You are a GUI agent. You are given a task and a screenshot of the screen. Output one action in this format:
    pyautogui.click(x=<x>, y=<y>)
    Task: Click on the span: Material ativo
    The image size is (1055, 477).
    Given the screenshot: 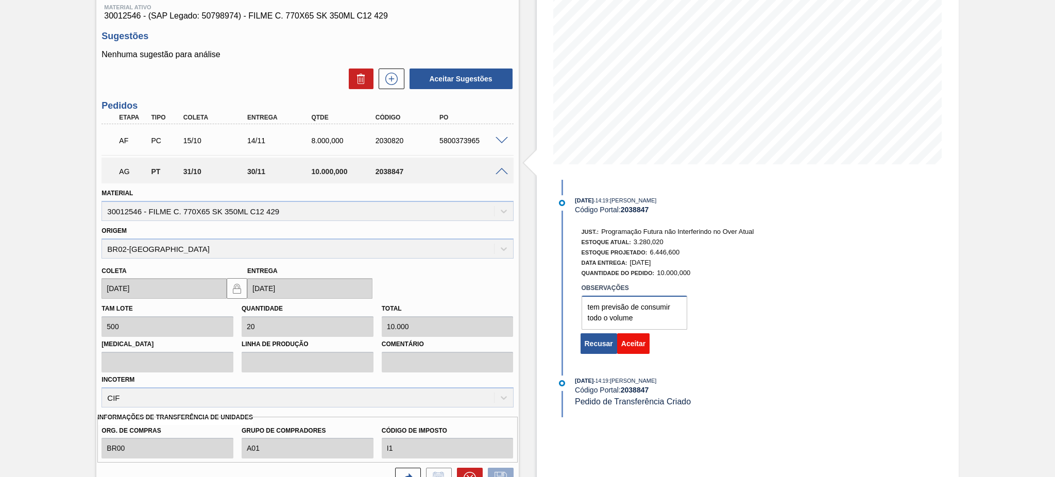 What is the action you would take?
    pyautogui.click(x=307, y=7)
    